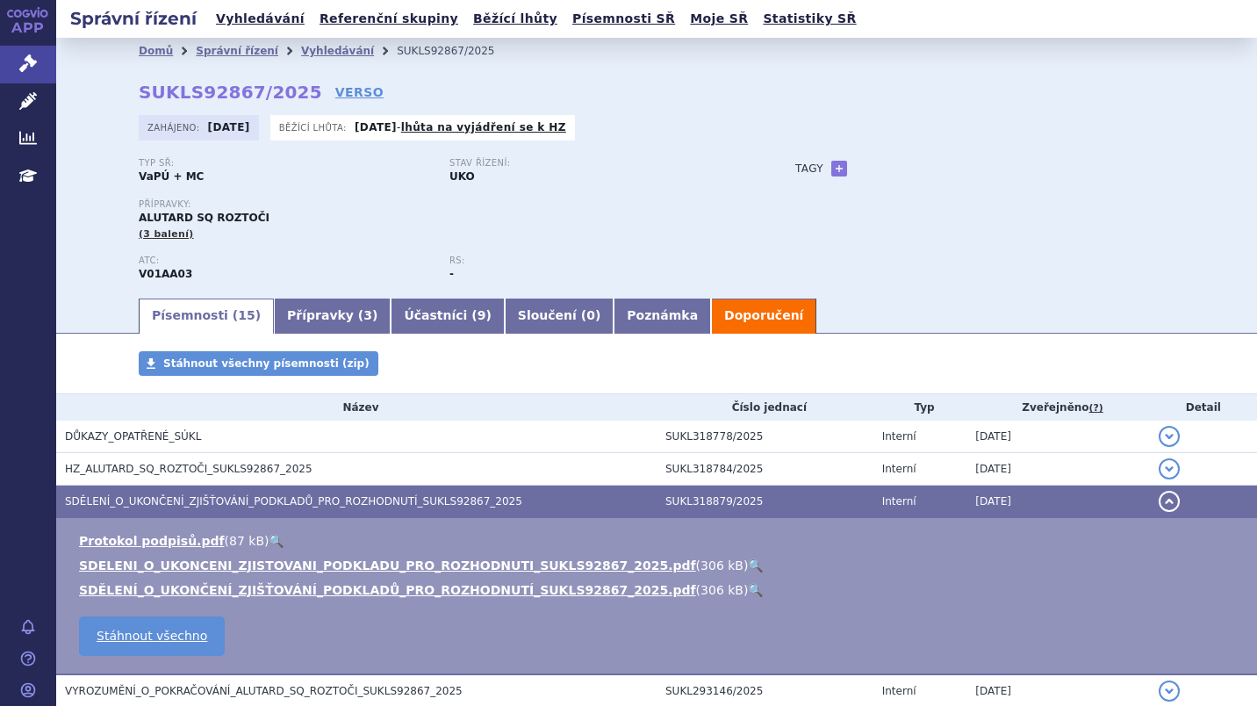 This screenshot has width=1257, height=706. What do you see at coordinates (175, 127) in the screenshot?
I see `span: Zahájeno:` at bounding box center [175, 127].